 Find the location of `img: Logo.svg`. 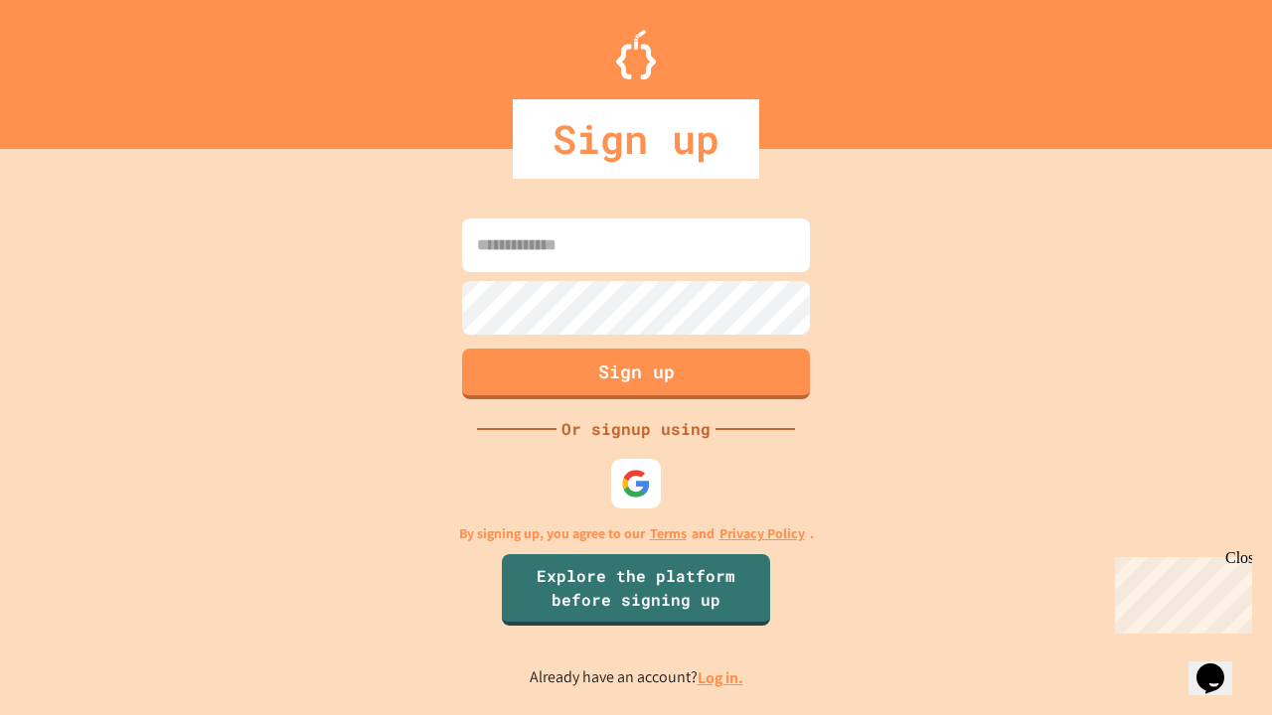

img: Logo.svg is located at coordinates (636, 55).